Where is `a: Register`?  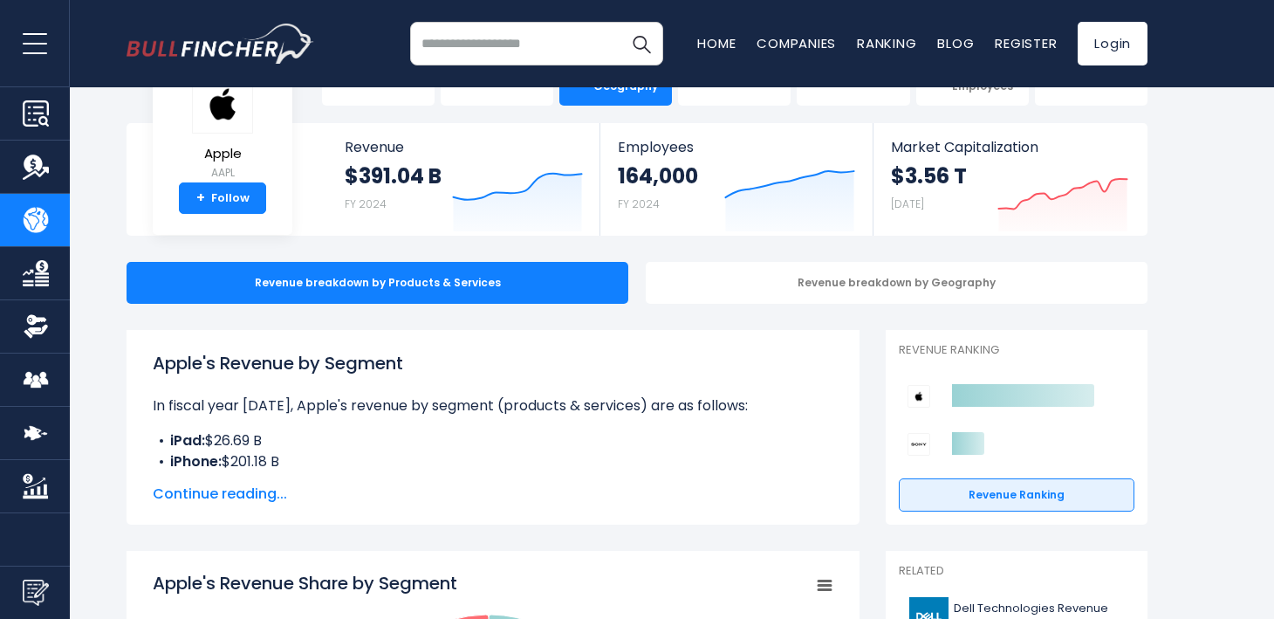
a: Register is located at coordinates (1026, 43).